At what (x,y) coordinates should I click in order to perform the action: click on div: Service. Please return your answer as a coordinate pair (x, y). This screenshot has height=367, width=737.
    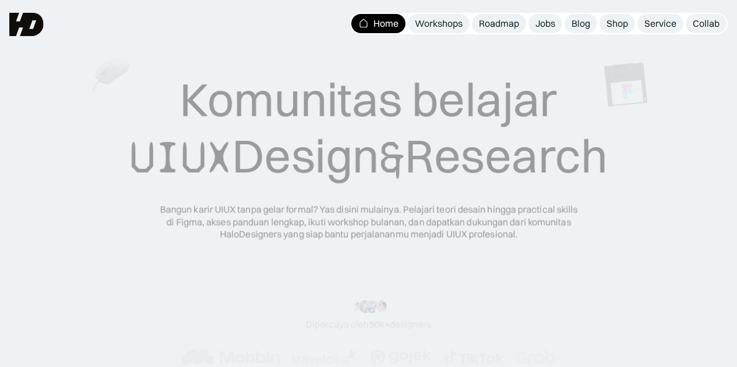
    Looking at the image, I should click on (660, 23).